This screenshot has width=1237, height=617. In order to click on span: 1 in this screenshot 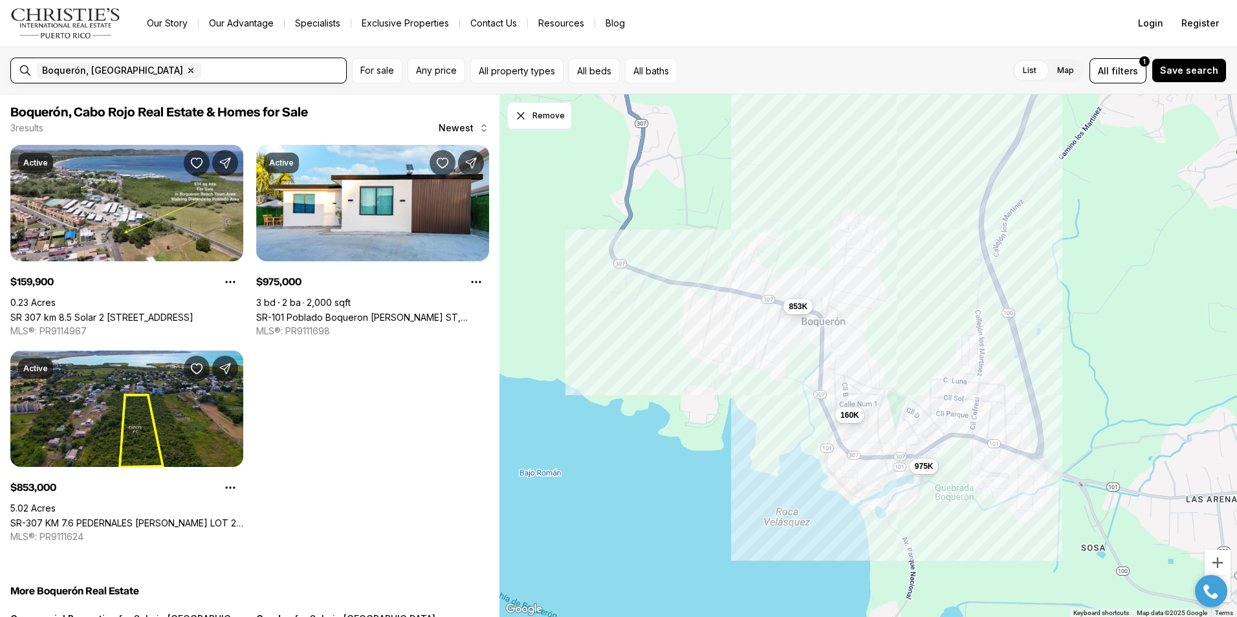, I will do `click(1144, 61)`.